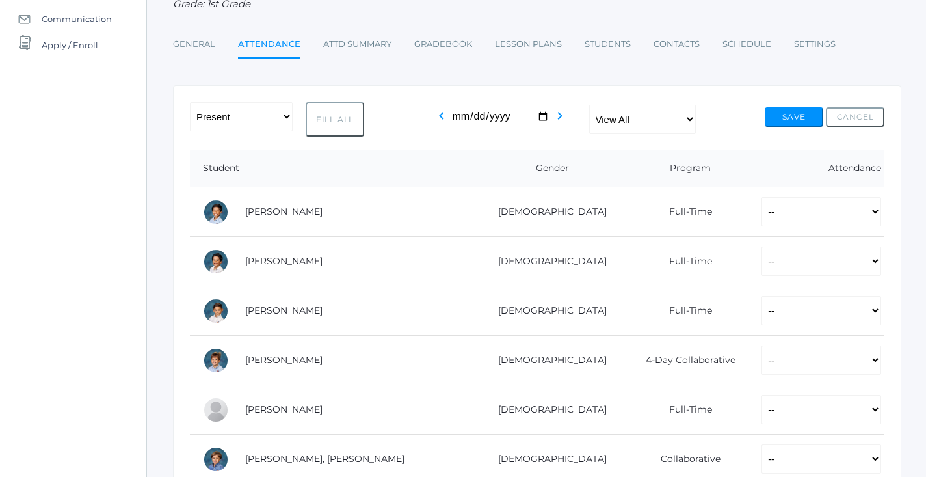  Describe the element at coordinates (607, 44) in the screenshot. I see `a: Students` at that location.